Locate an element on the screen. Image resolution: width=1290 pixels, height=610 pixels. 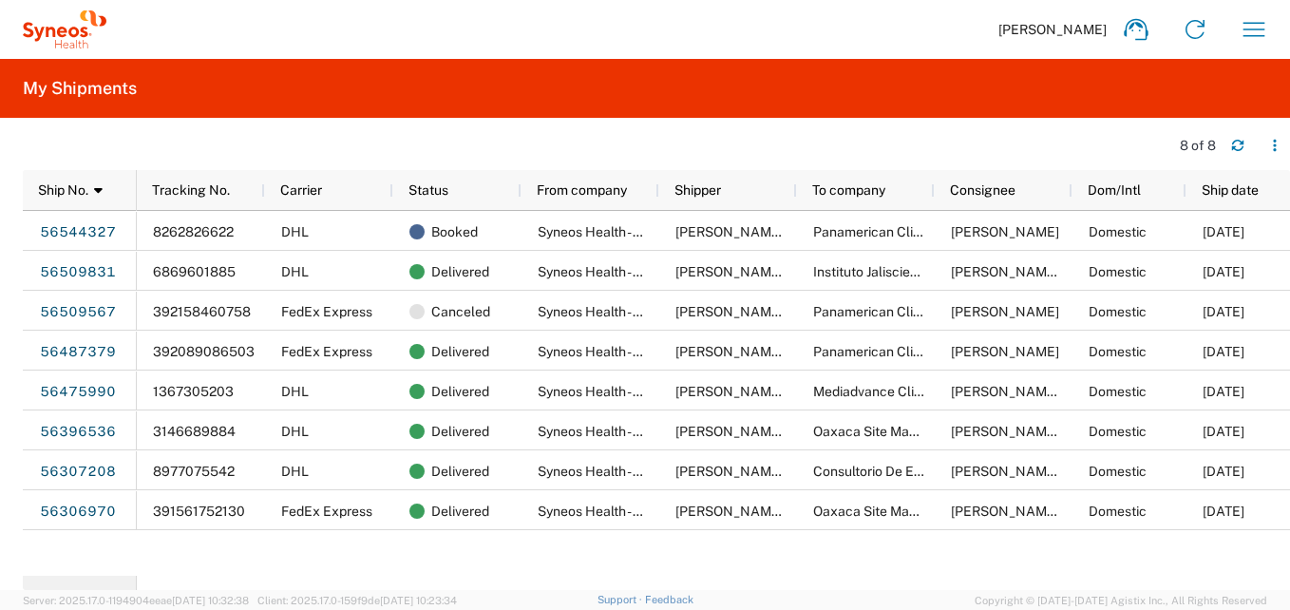
span: Status is located at coordinates (428, 190).